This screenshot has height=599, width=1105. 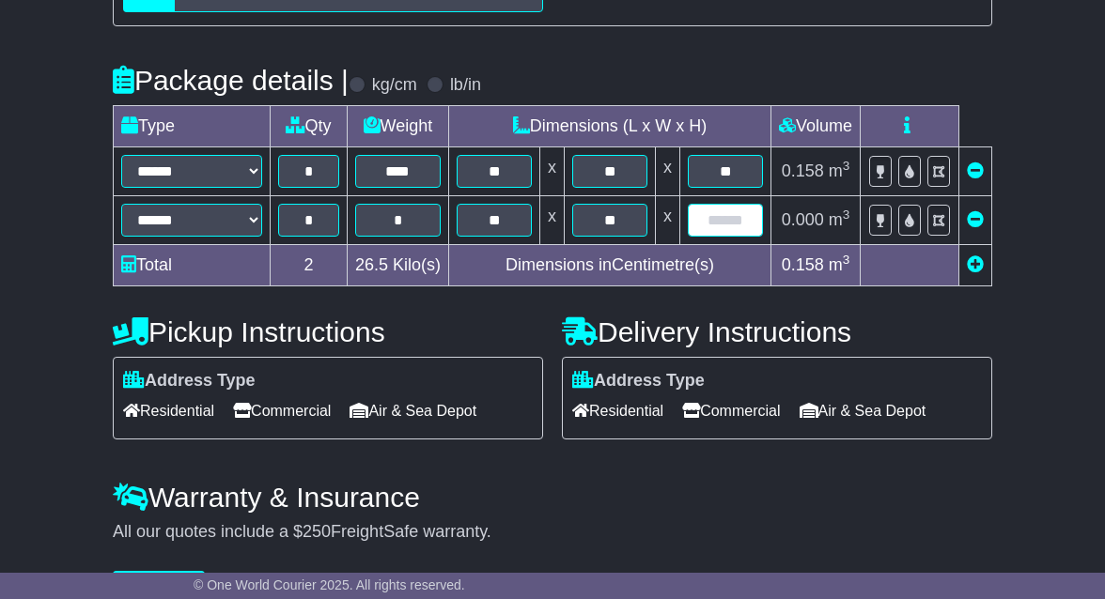 I want to click on td: Type, so click(x=191, y=127).